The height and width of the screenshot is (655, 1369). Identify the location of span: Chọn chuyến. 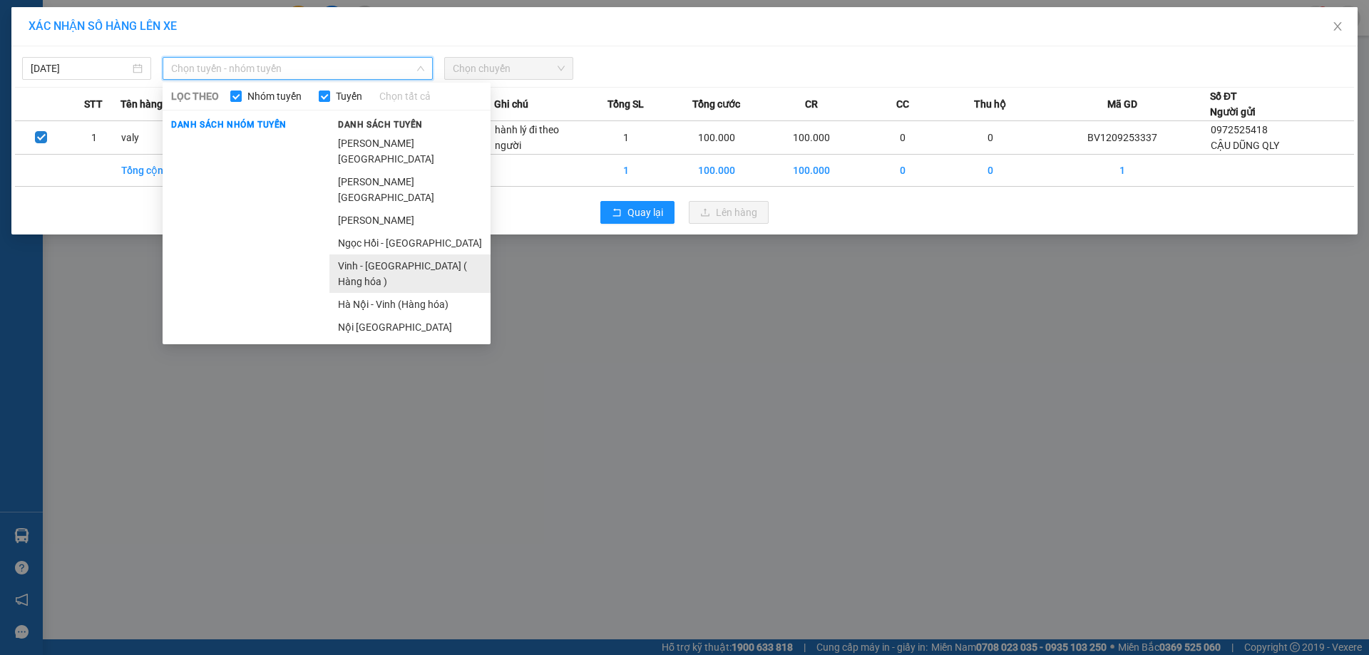
(508, 68).